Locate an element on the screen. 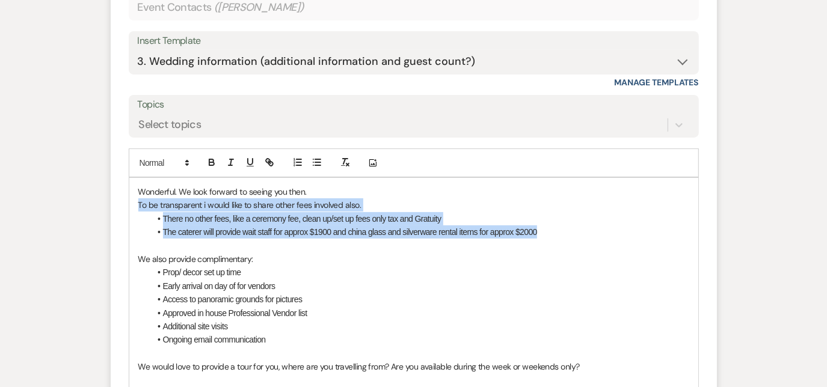 The height and width of the screenshot is (387, 827). span: Prop/ decor set up time is located at coordinates (202, 272).